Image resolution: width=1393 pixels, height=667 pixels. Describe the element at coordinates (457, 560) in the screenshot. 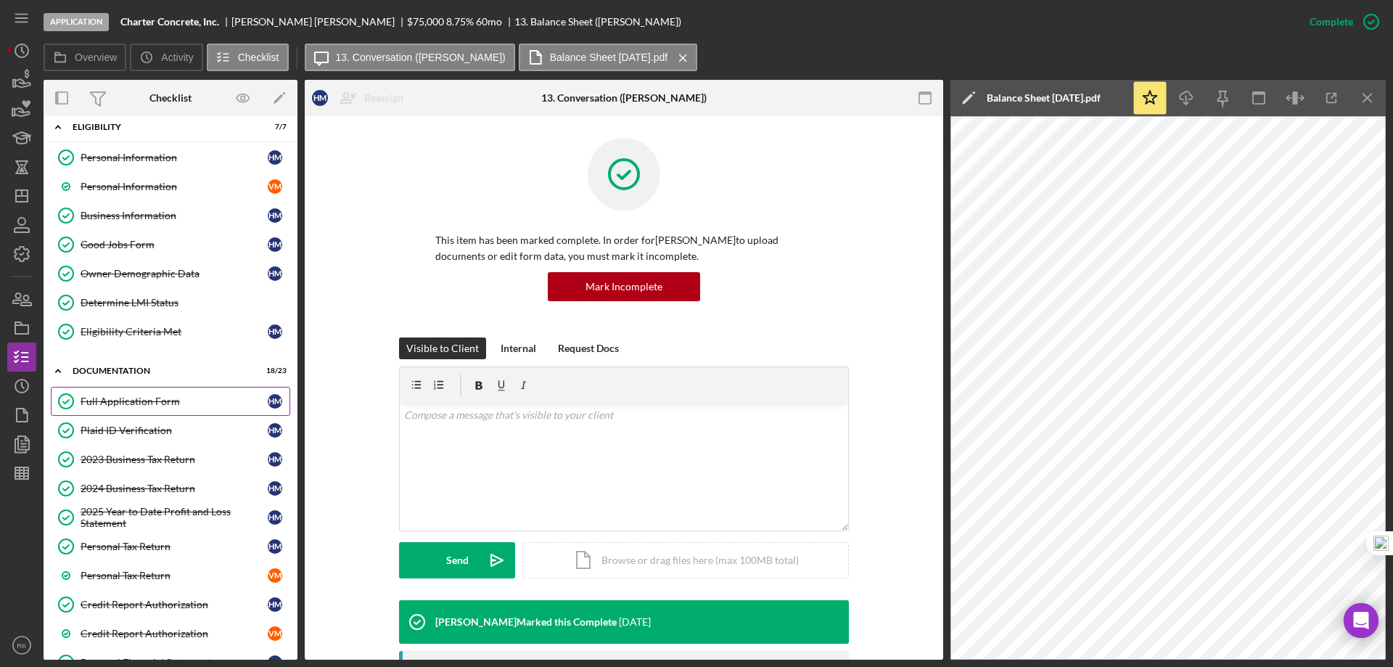

I see `button: Send` at that location.